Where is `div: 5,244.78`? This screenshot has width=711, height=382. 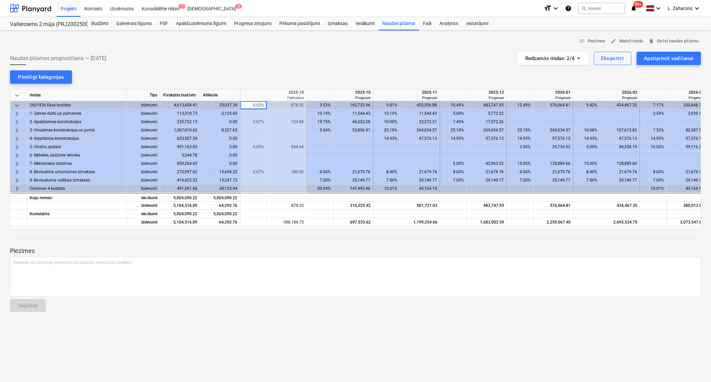
div: 5,244.78 is located at coordinates (180, 155).